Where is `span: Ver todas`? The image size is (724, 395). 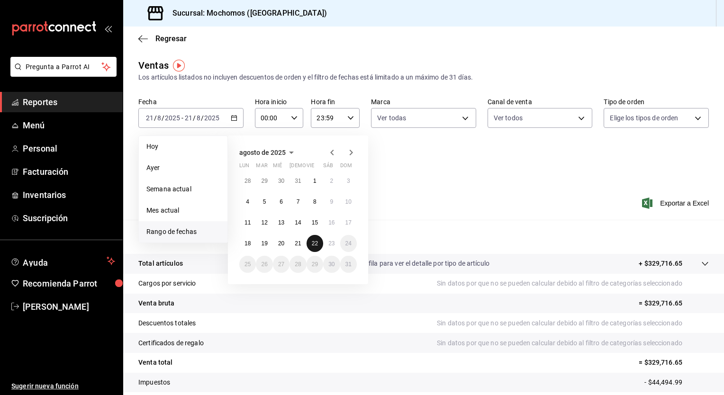
span: Ver todas is located at coordinates (391, 118).